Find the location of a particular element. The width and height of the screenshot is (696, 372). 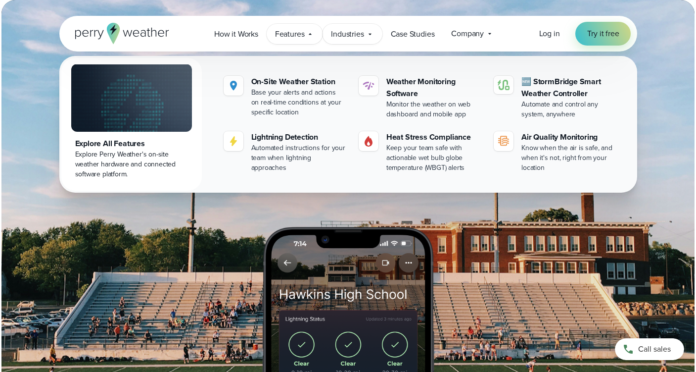

div: Base your alerts and actions on real-time conditions at your specific location is located at coordinates (299, 102).